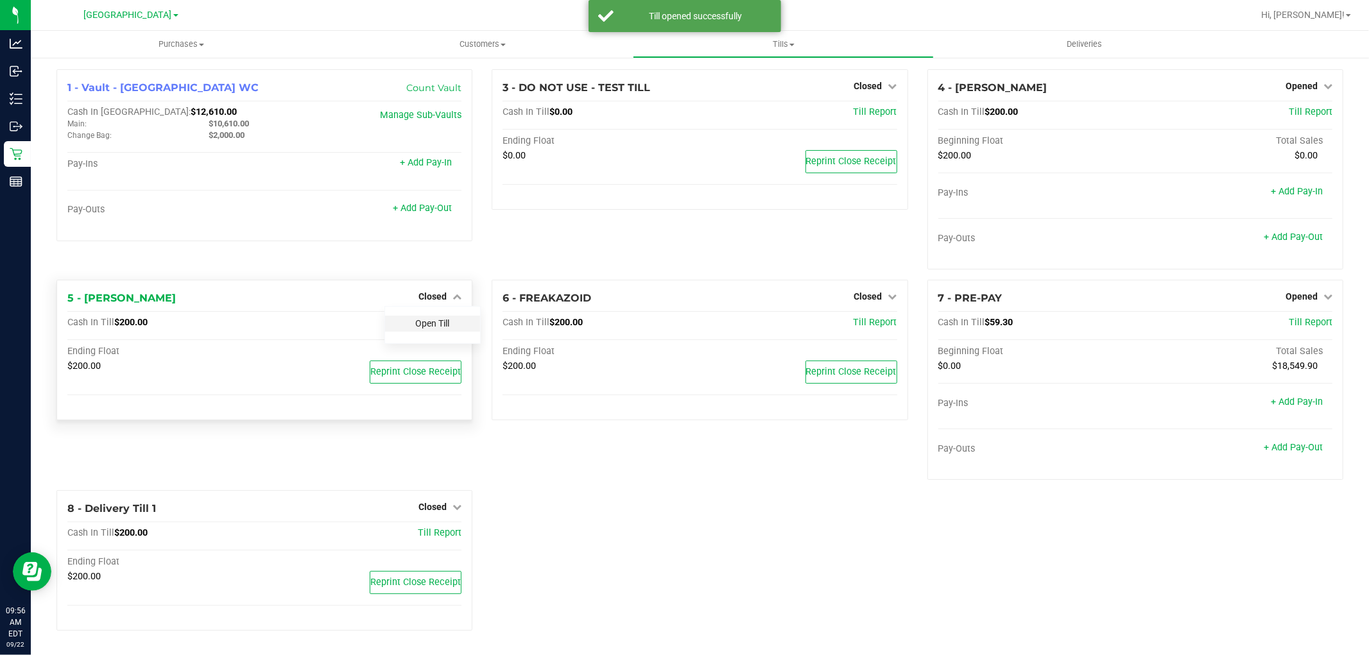  What do you see at coordinates (783, 44) in the screenshot?
I see `a: Tills` at bounding box center [783, 44].